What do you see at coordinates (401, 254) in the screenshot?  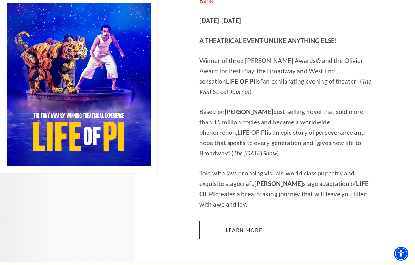 I see `div: Accessibility Menu` at bounding box center [401, 254].